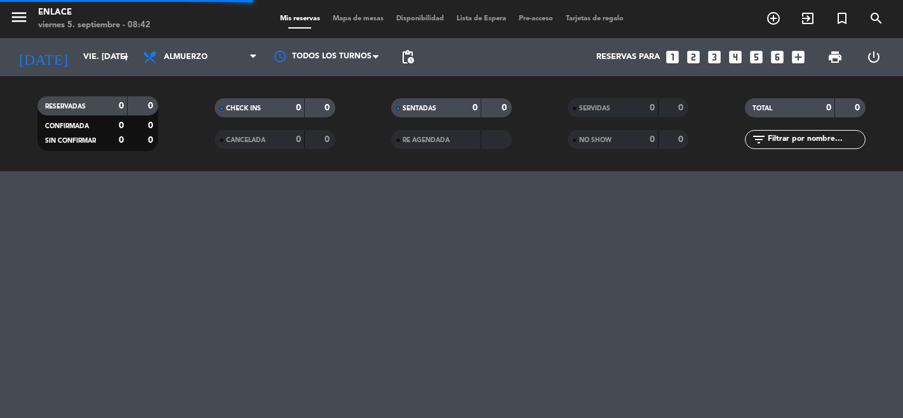  I want to click on span: Mis reservas, so click(300, 18).